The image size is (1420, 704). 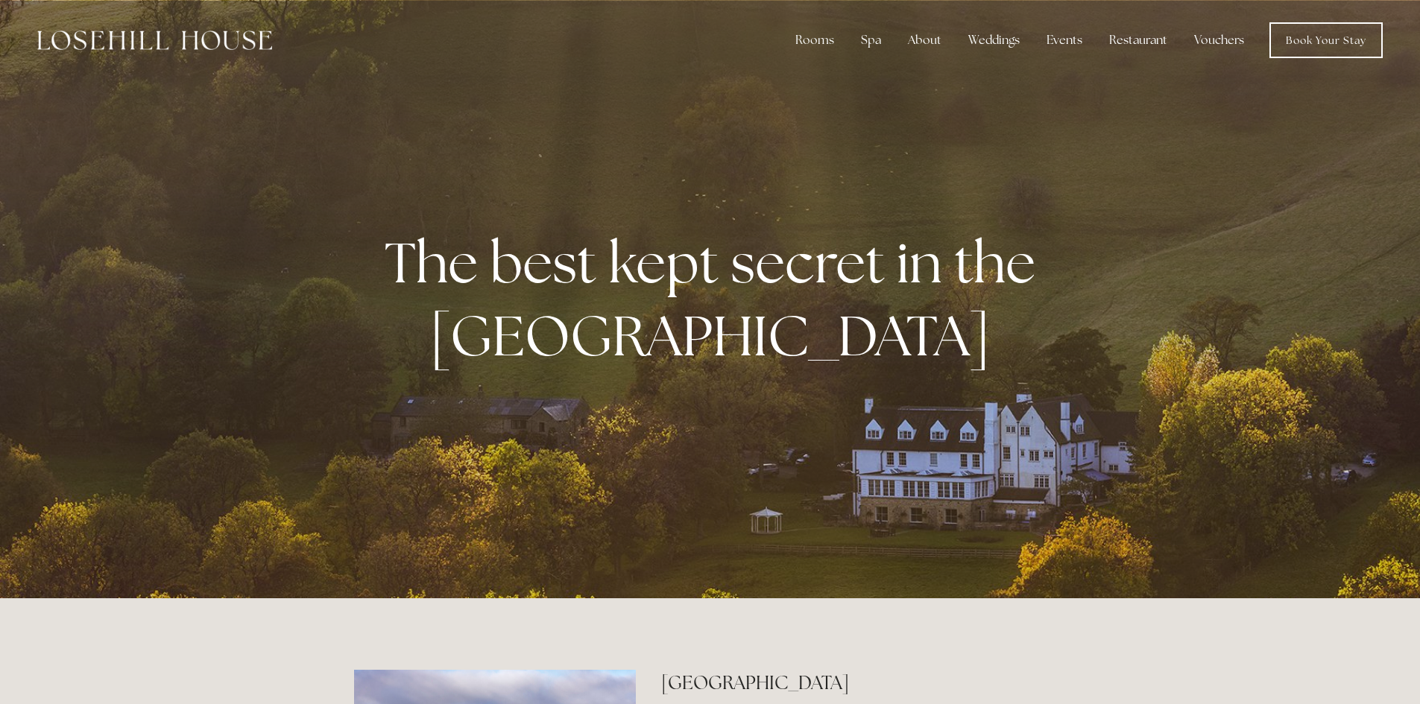 What do you see at coordinates (871, 40) in the screenshot?
I see `div: Spa` at bounding box center [871, 40].